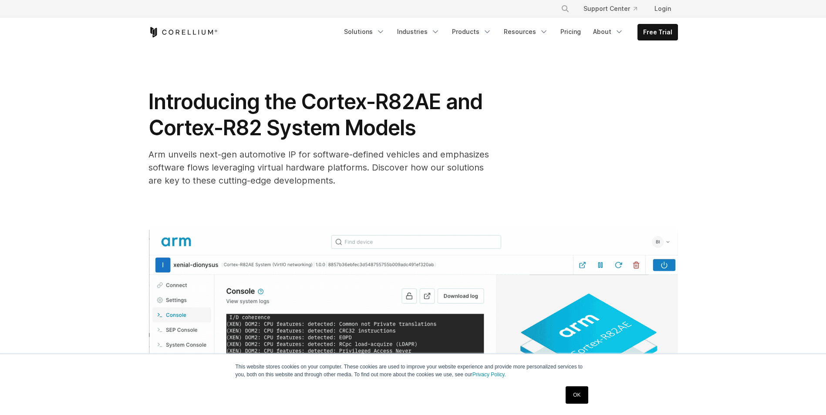  I want to click on a: Industries, so click(418, 32).